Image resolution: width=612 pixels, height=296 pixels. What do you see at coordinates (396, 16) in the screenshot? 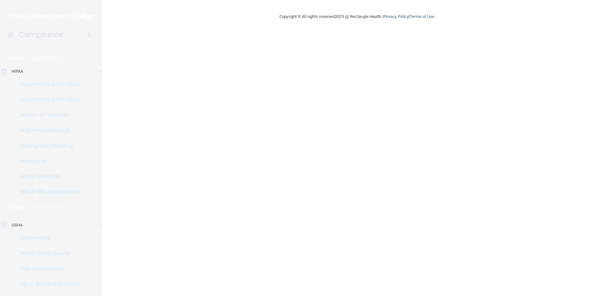
I see `a: Privacy Policy` at bounding box center [396, 16].